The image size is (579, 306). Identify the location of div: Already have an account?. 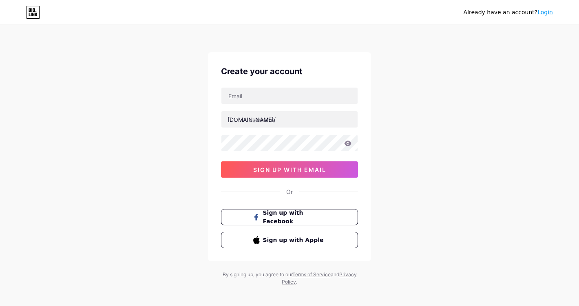
(508, 12).